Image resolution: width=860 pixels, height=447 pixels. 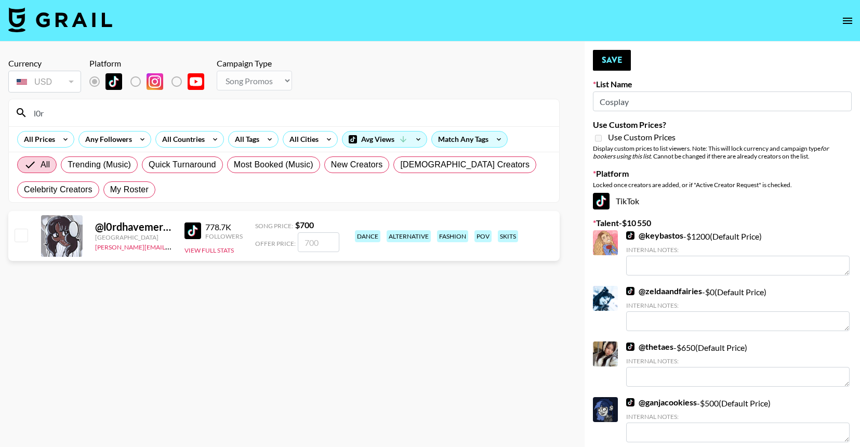 I want to click on label: List Name, so click(x=723, y=84).